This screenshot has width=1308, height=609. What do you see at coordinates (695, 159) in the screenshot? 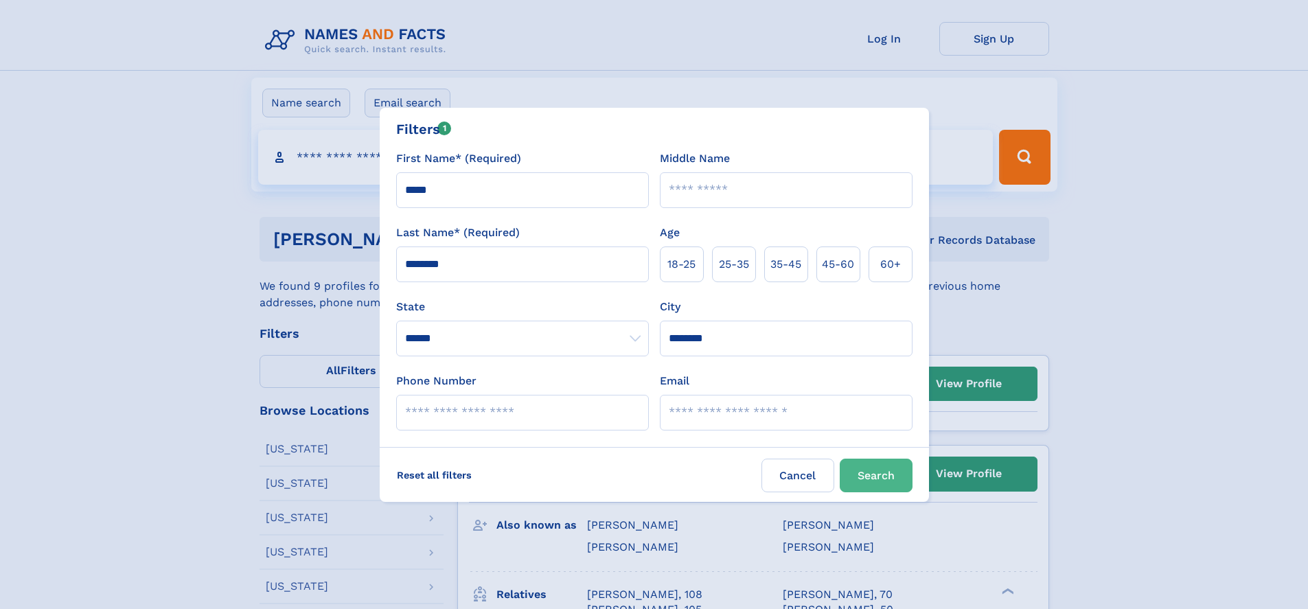
I see `label: Middle Name` at bounding box center [695, 159].